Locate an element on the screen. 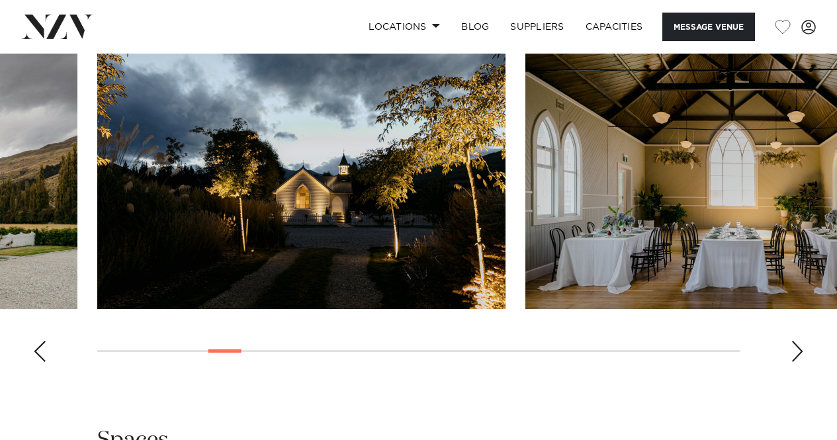 The image size is (837, 440). a: SUPPLIERS is located at coordinates (537, 26).